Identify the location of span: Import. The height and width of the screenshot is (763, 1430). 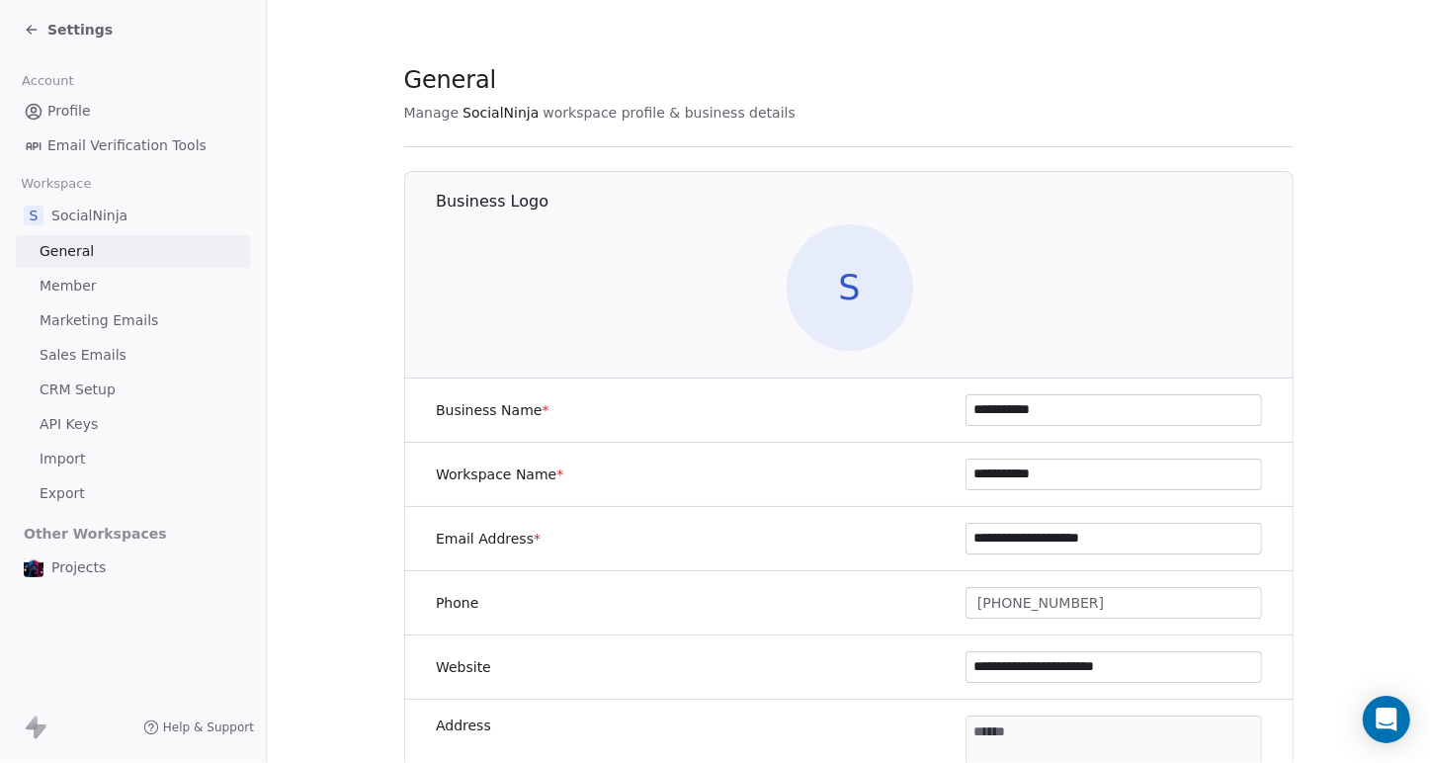
(62, 459).